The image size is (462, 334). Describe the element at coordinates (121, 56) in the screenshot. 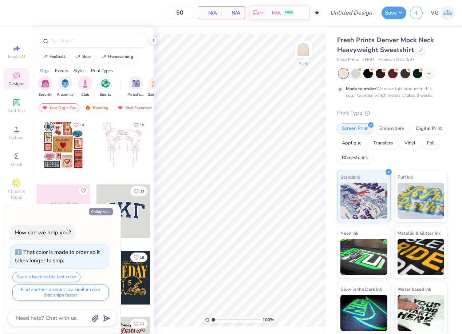

I see `div: homecoming` at that location.